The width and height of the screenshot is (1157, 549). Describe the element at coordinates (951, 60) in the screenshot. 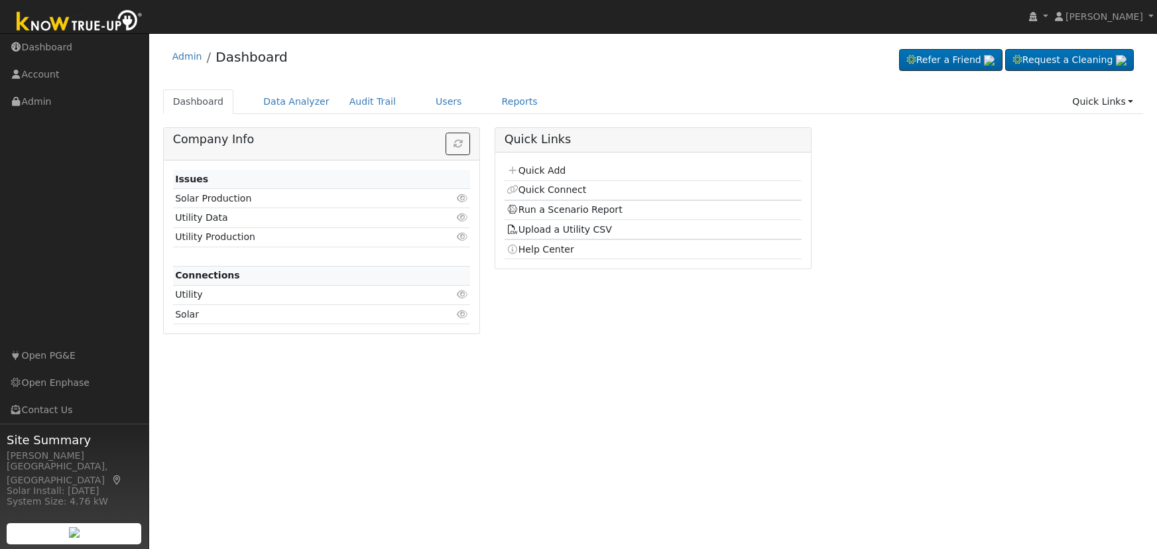

I see `a: Refer a Friend` at that location.